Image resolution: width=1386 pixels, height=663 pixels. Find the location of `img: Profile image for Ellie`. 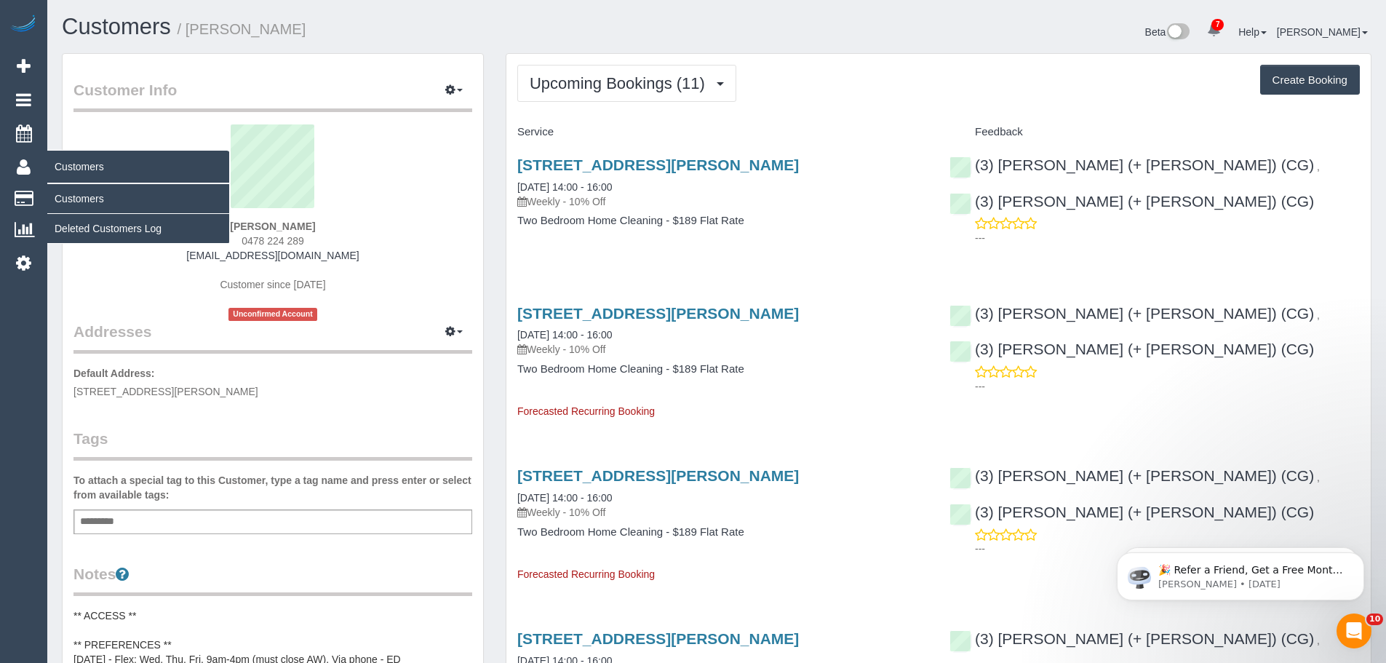

img: Profile image for Ellie is located at coordinates (44, 55).